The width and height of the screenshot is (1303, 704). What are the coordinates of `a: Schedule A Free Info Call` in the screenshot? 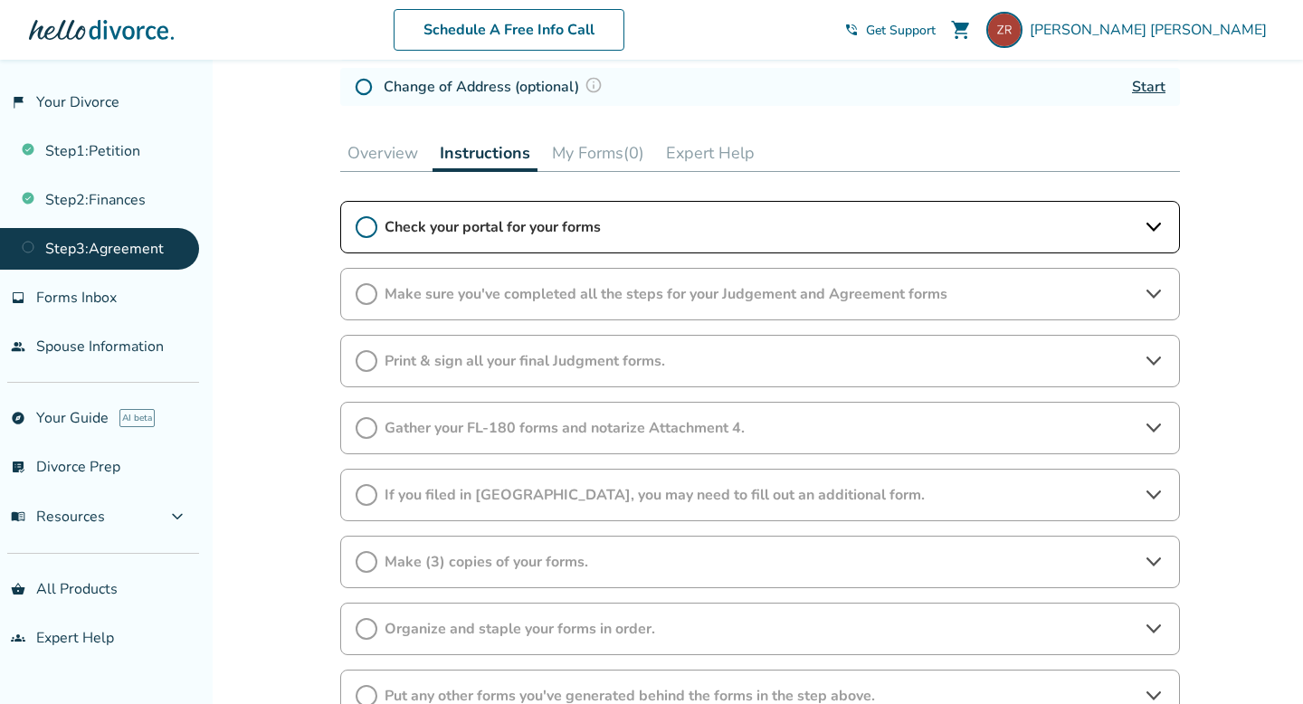 It's located at (508, 30).